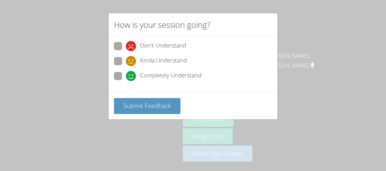  I want to click on span: Submit Feedback, so click(147, 105).